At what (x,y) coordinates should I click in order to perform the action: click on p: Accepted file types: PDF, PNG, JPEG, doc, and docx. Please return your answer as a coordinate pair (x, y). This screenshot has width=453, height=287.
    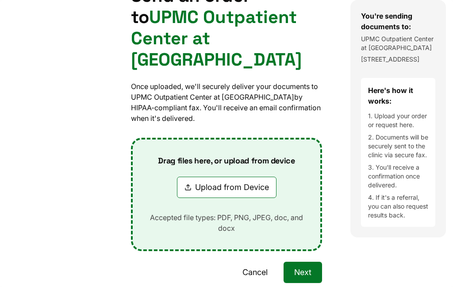
    Looking at the image, I should click on (226, 222).